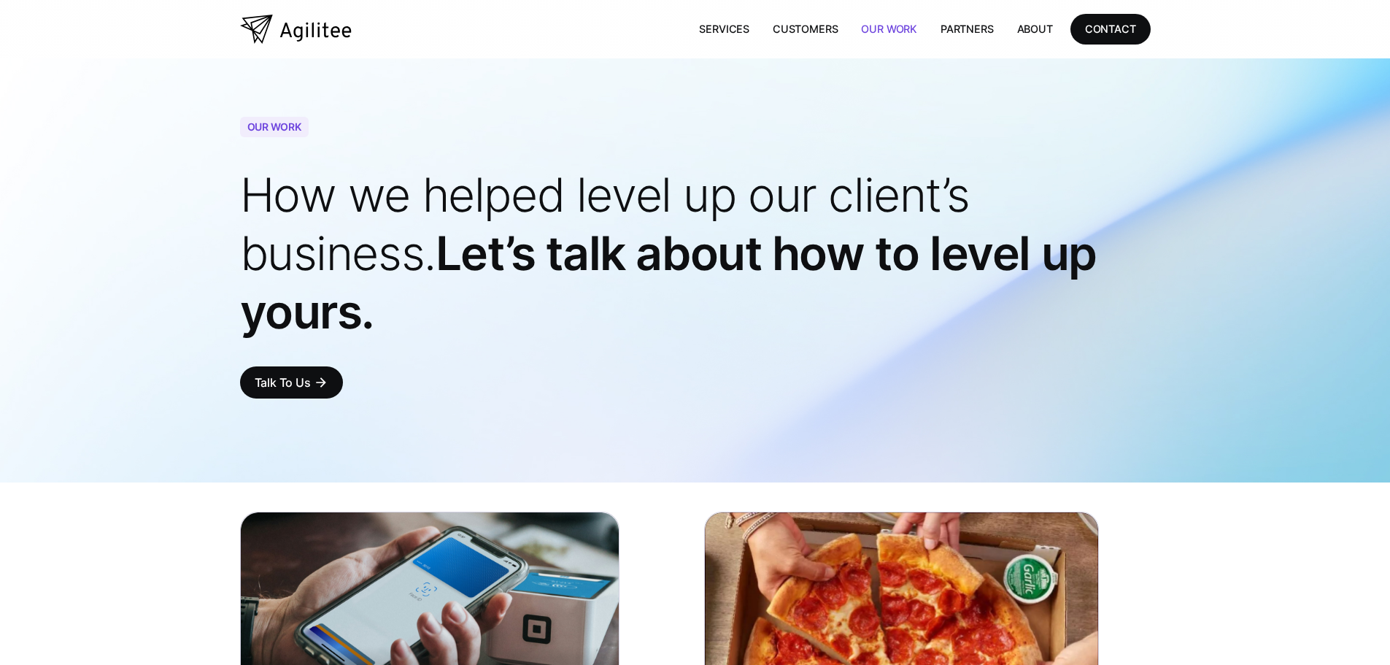  Describe the element at coordinates (605, 223) in the screenshot. I see `span: How we helped level up our client’s business.` at that location.